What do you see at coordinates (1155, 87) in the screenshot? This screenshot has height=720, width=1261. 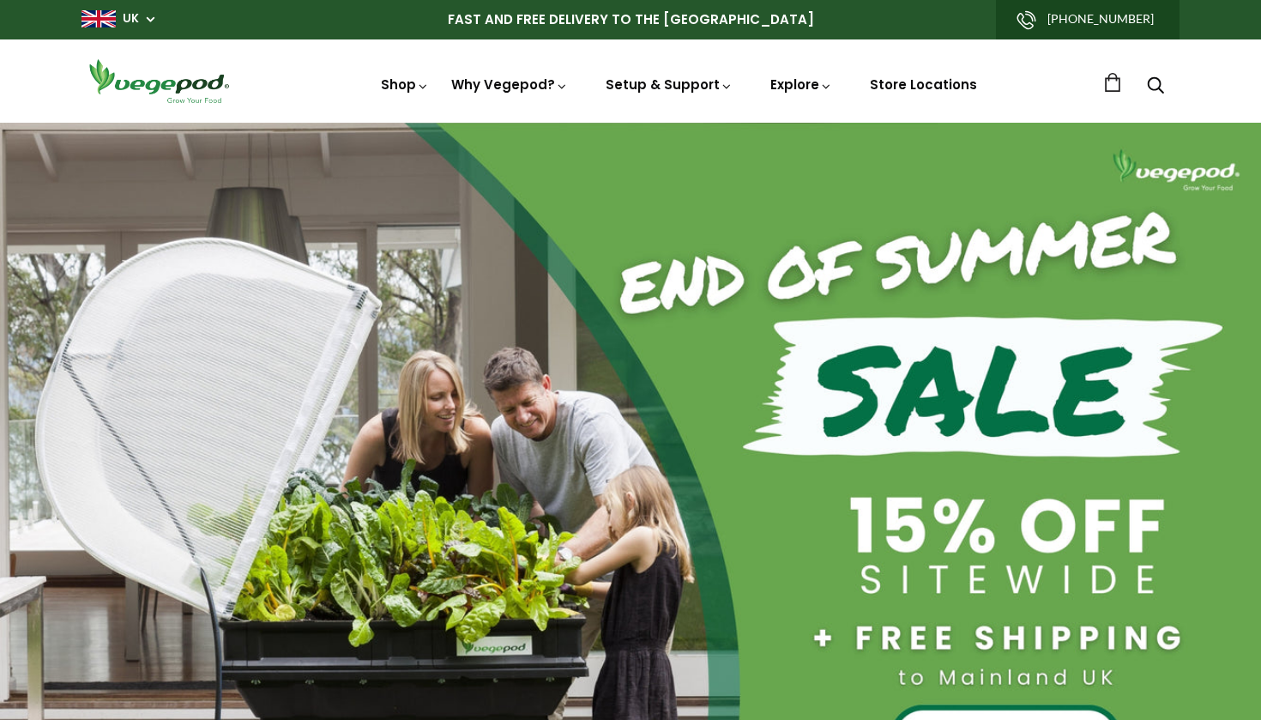 I see `a: Search` at bounding box center [1155, 87].